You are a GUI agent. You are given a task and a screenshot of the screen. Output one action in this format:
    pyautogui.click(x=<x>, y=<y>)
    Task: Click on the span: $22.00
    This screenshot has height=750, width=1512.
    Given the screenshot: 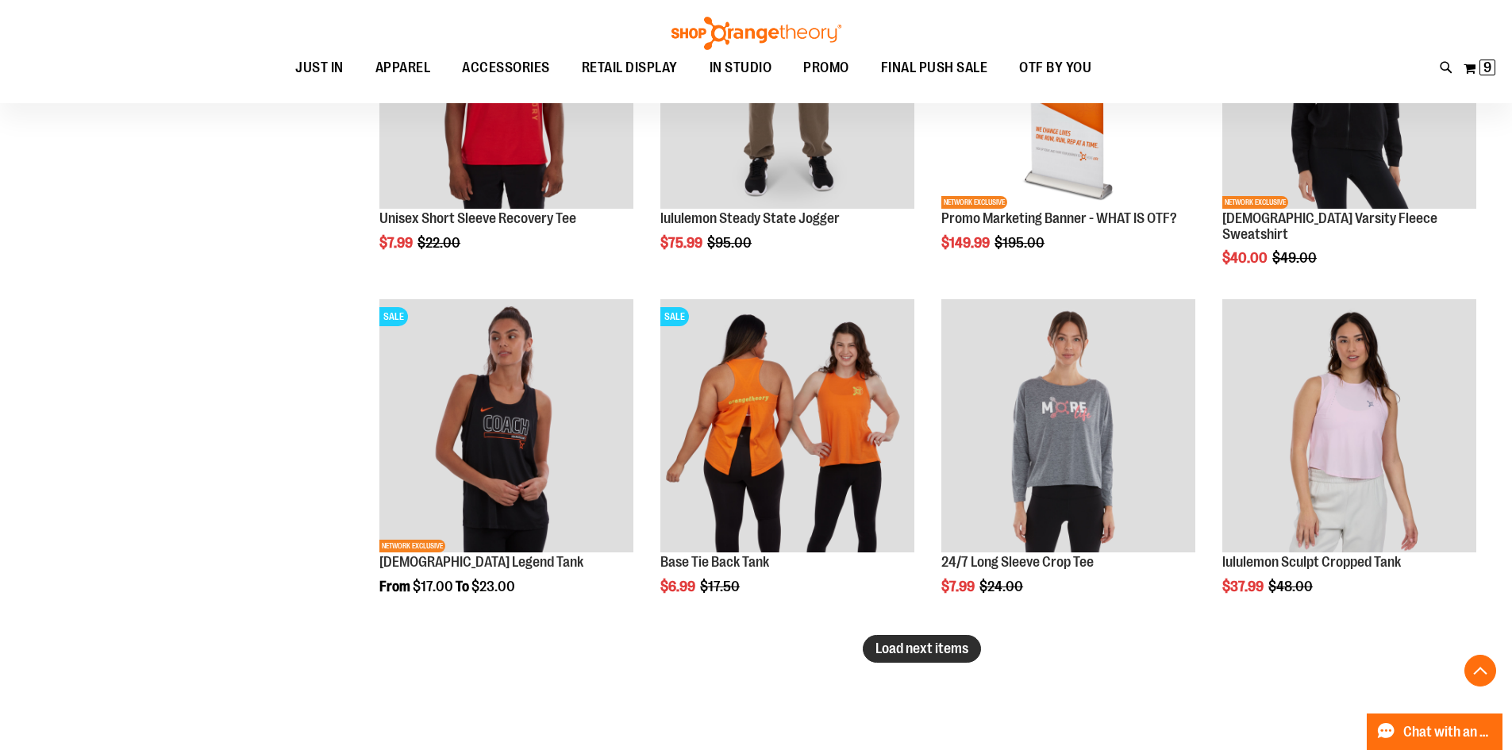 What is the action you would take?
    pyautogui.click(x=440, y=243)
    